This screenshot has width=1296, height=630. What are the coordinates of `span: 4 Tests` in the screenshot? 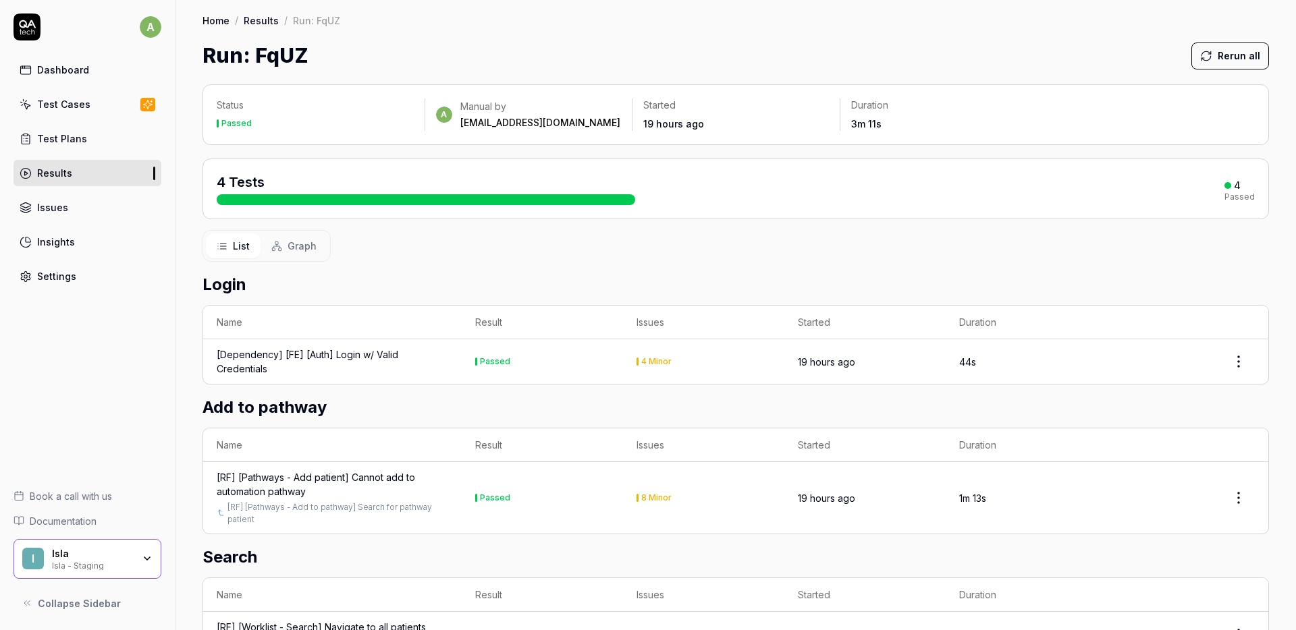 It's located at (240, 182).